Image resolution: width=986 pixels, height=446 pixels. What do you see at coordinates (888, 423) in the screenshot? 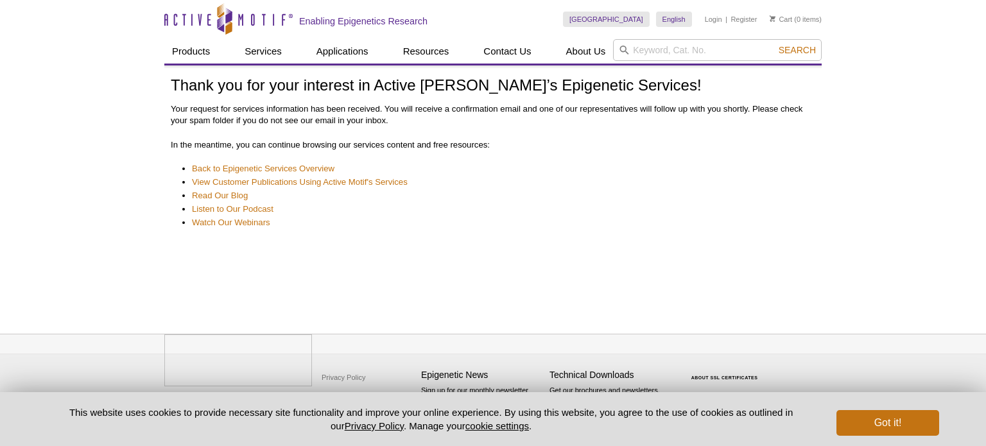
I see `button: Got it!` at bounding box center [888, 423].